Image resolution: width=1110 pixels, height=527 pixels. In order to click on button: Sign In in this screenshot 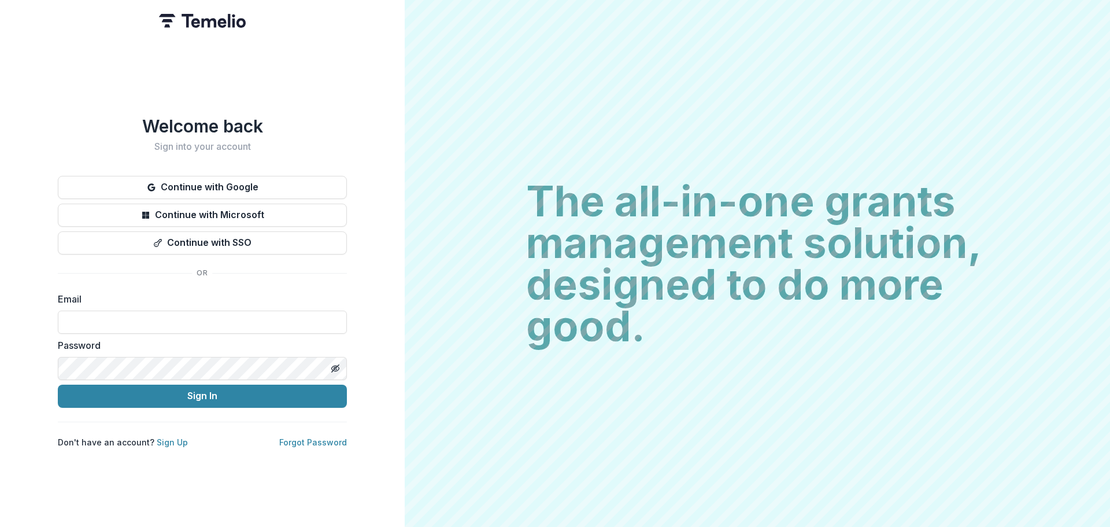, I will do `click(202, 396)`.